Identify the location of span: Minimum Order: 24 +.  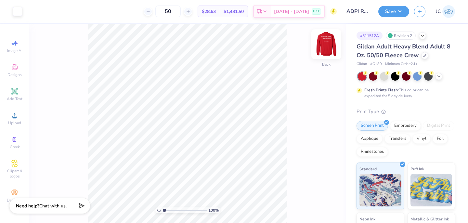
(402, 64).